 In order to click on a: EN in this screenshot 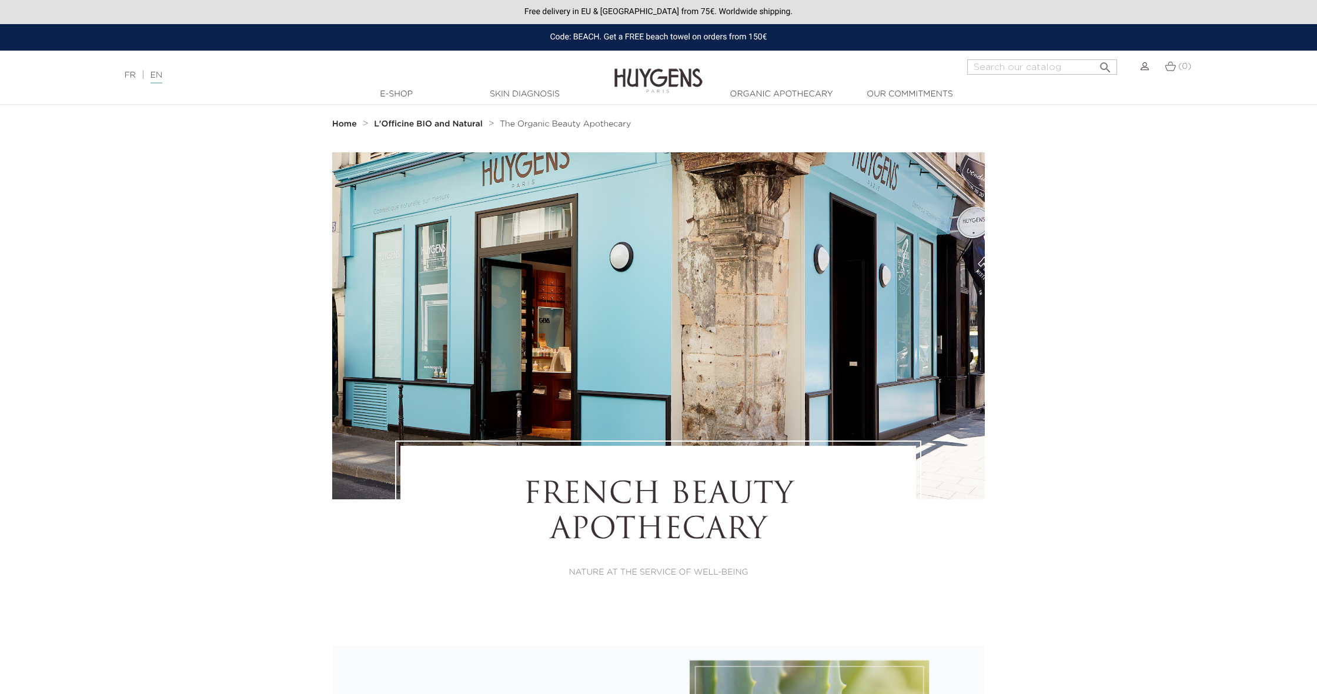, I will do `click(156, 77)`.